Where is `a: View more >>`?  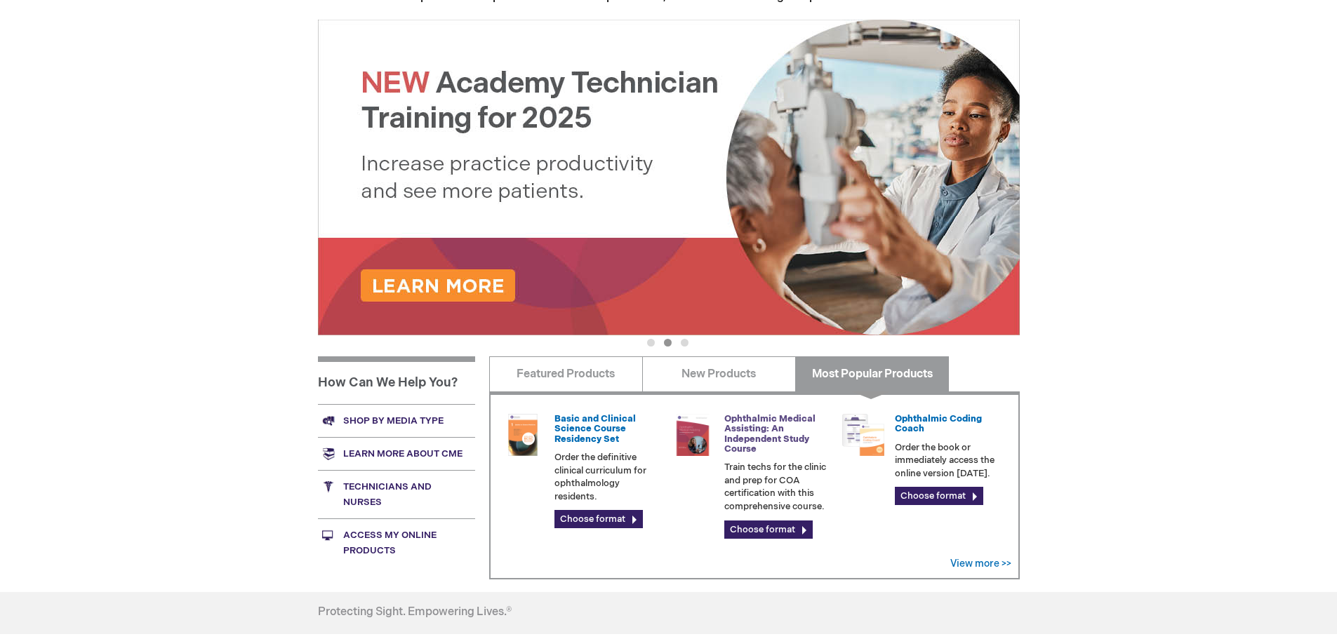
a: View more >> is located at coordinates (980, 563).